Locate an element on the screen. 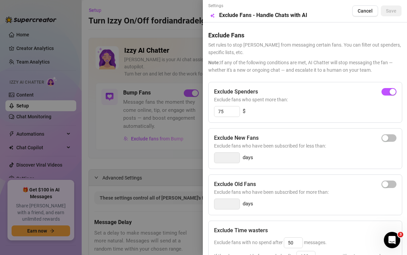 The width and height of the screenshot is (407, 255). button: Cancel is located at coordinates (365, 11).